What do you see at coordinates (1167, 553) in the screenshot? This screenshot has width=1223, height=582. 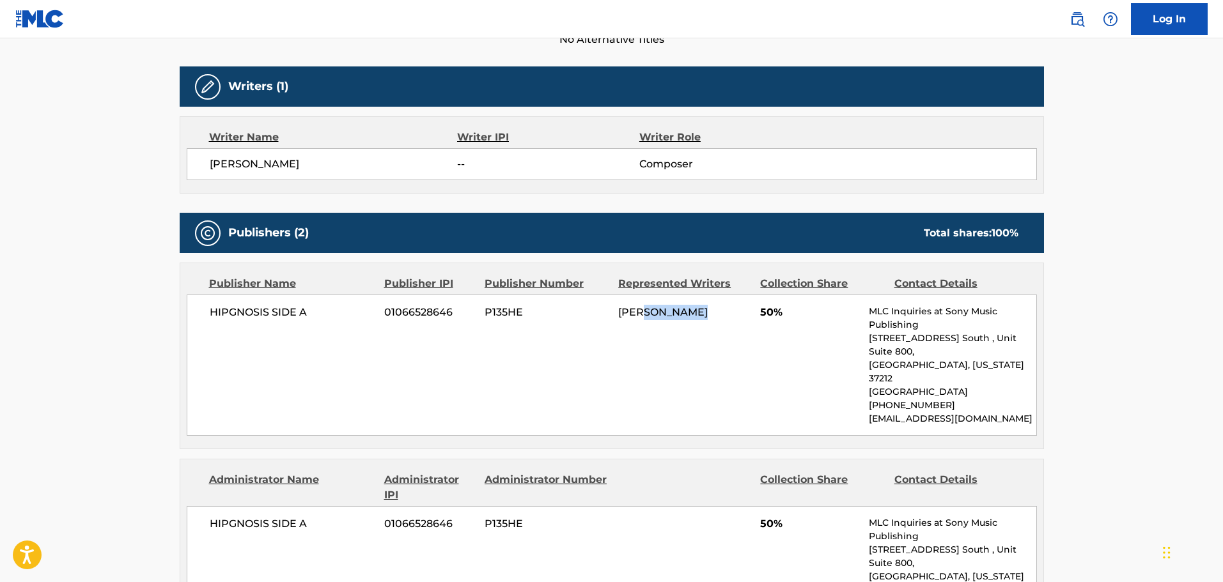 I see `div: Drag` at bounding box center [1167, 553].